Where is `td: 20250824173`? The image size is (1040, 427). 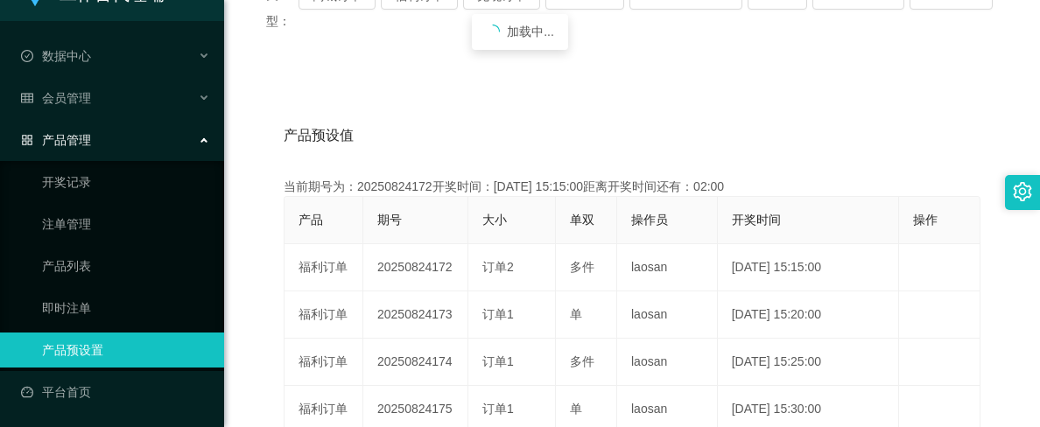
td: 20250824173 is located at coordinates (416, 315).